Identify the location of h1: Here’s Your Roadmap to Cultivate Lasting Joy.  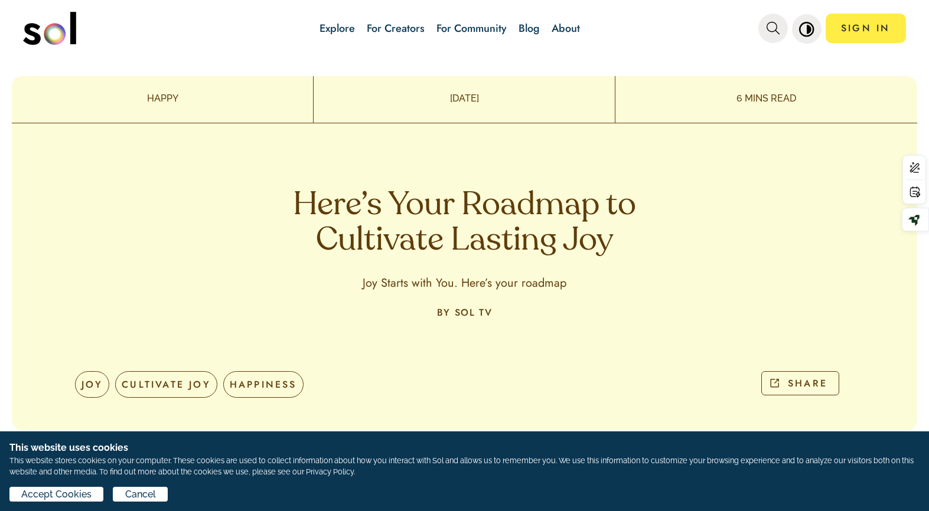
(465, 224).